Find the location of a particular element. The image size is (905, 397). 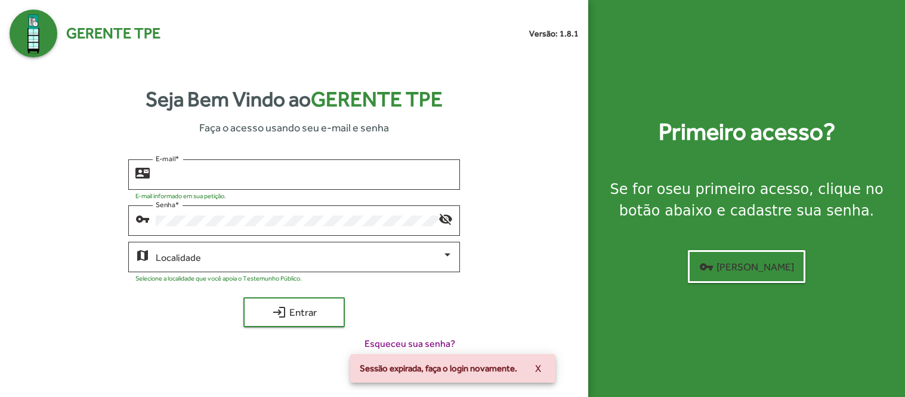

span: Esqueceu sua senha? is located at coordinates (410, 344).